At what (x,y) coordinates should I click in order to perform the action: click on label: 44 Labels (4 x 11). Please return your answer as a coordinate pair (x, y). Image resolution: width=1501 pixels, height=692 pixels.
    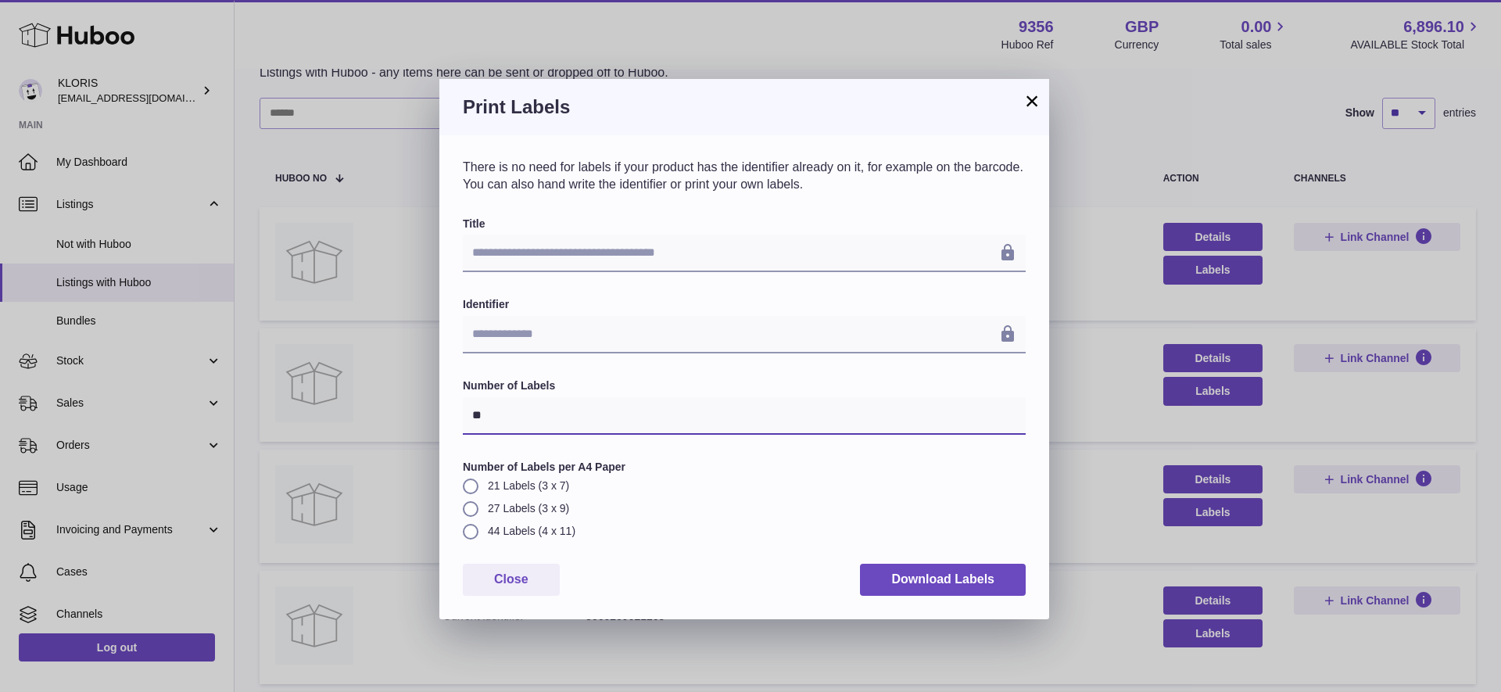
    Looking at the image, I should click on (744, 531).